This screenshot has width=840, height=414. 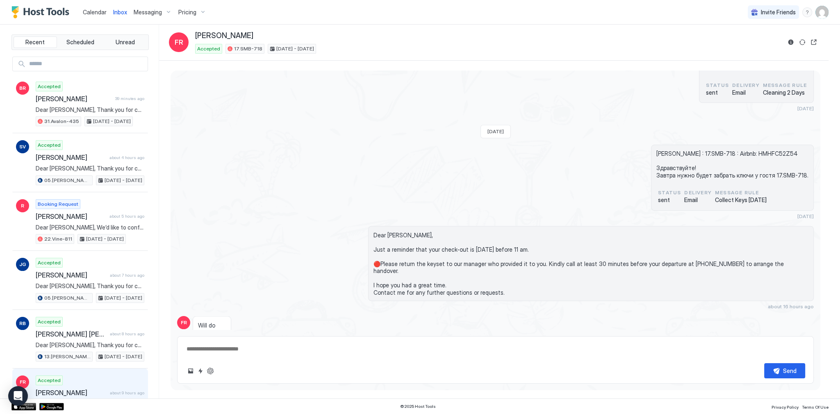 What do you see at coordinates (125, 42) in the screenshot?
I see `span: Unread` at bounding box center [125, 42].